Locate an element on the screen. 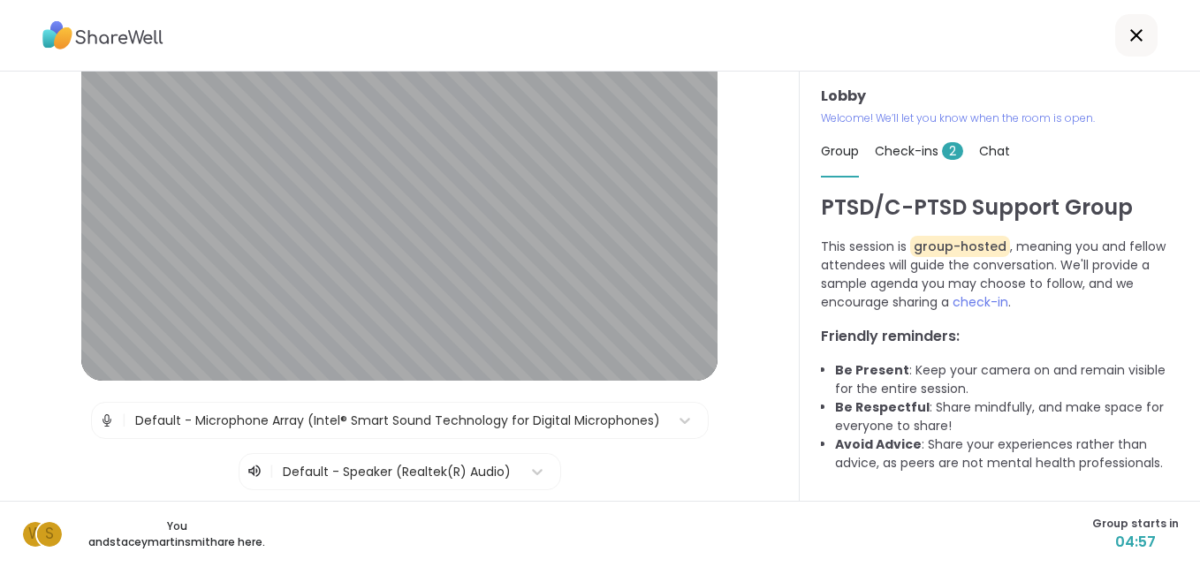 This screenshot has width=1200, height=567. p: Welcome! We’ll let you know when the room is open. is located at coordinates (1000, 118).